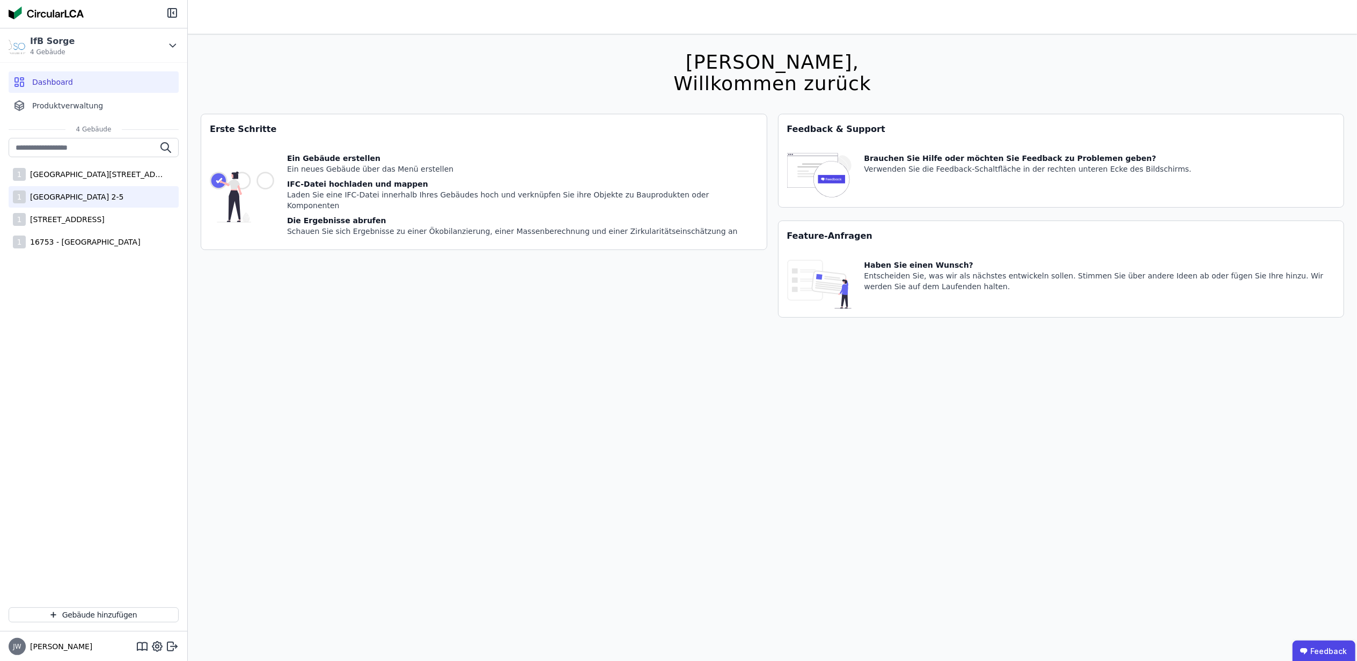 The width and height of the screenshot is (1357, 661). I want to click on div: Schauen Sie sich Ergebnisse zu einer Ökobilanzierung, einer Massenberechnung und einer Zirkularit..., so click(523, 231).